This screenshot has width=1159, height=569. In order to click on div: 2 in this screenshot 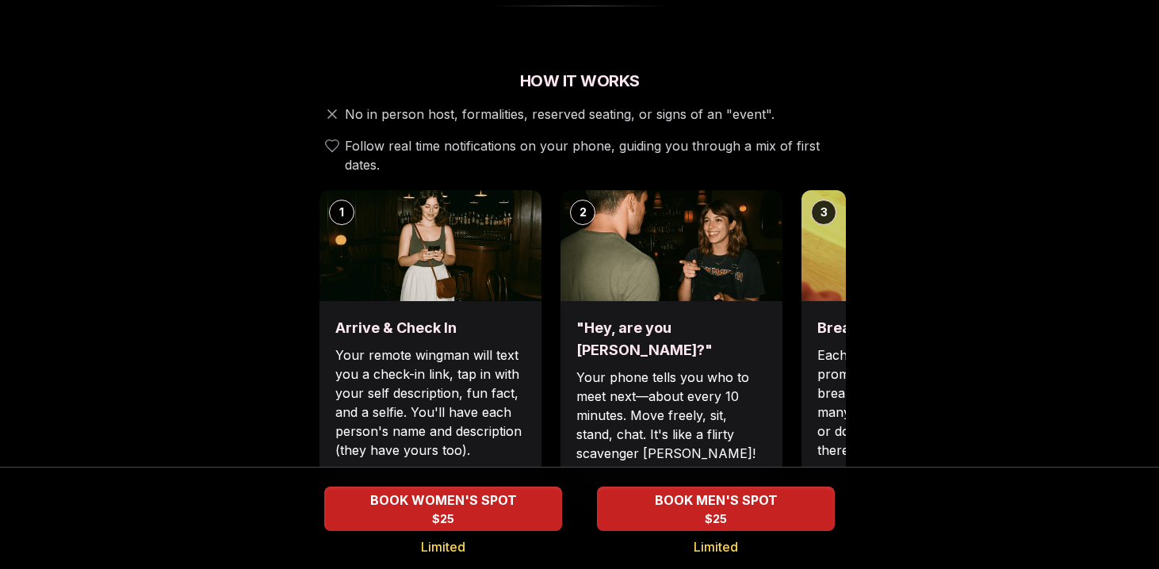, I will do `click(583, 212)`.